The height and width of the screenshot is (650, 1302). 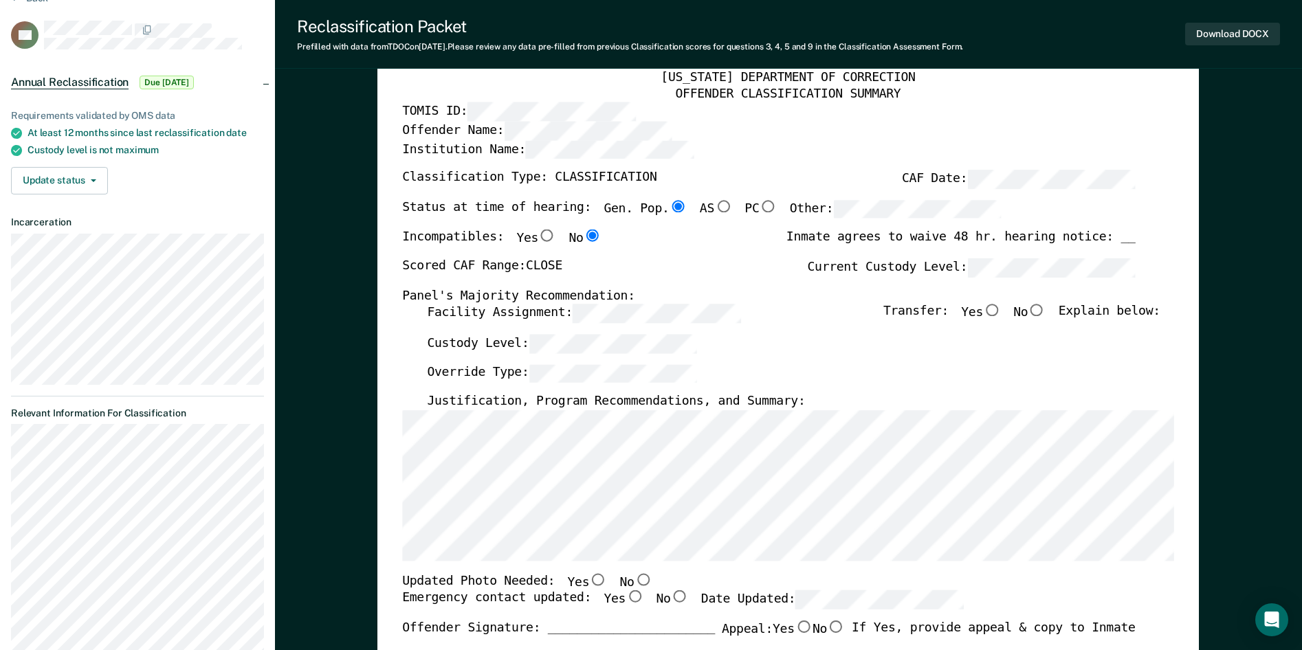 I want to click on input: Offender Name:, so click(x=589, y=131).